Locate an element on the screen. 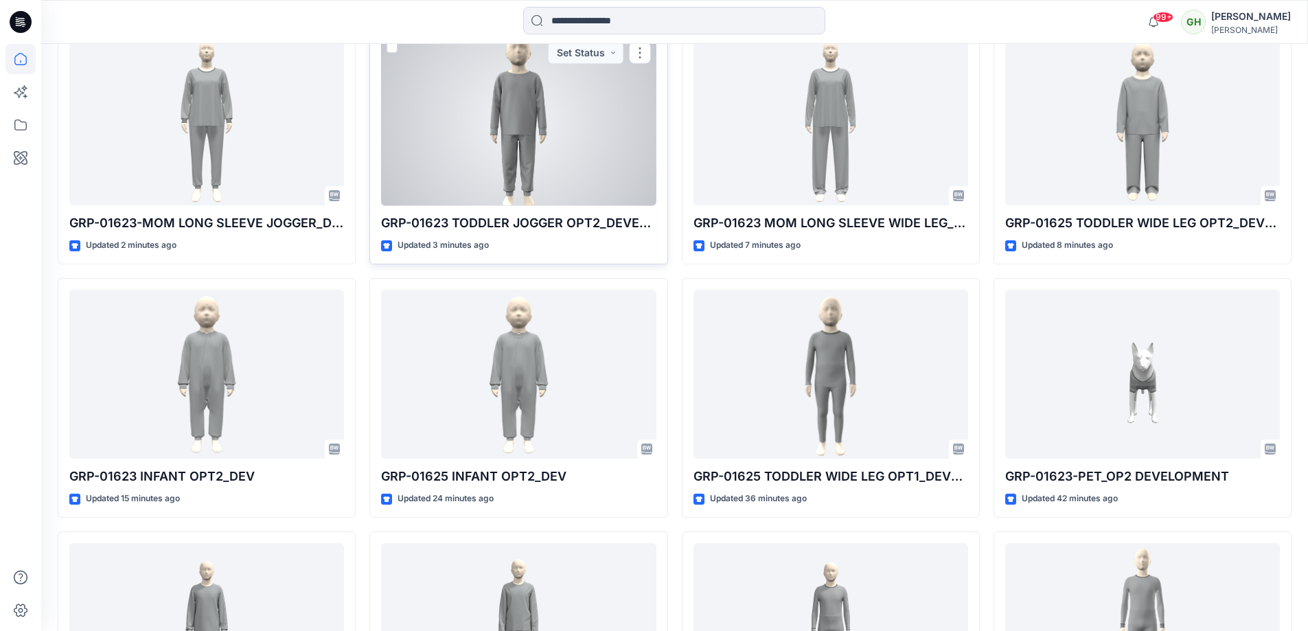  p: Updated 42 minutes ago is located at coordinates (1070, 498).